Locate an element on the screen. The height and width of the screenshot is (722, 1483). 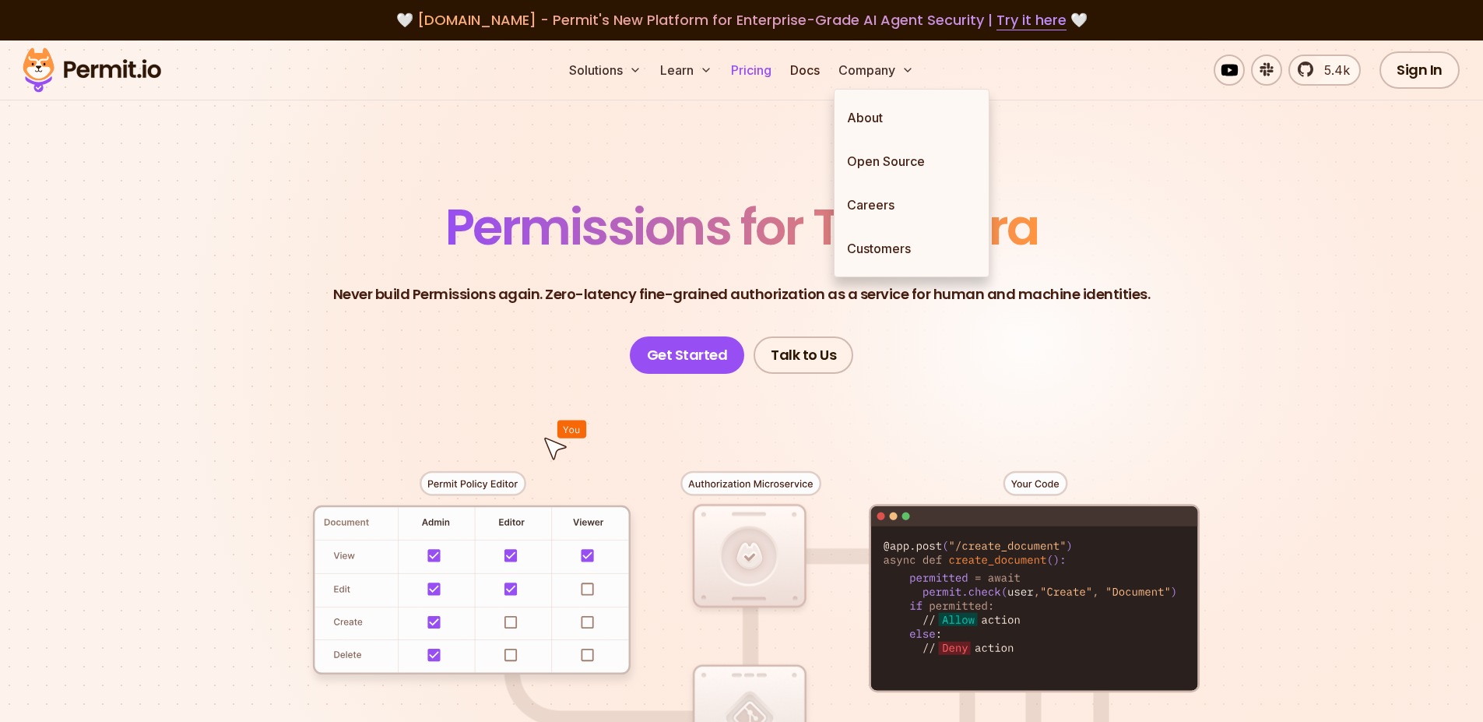
a: 5.4k is located at coordinates (1324, 70).